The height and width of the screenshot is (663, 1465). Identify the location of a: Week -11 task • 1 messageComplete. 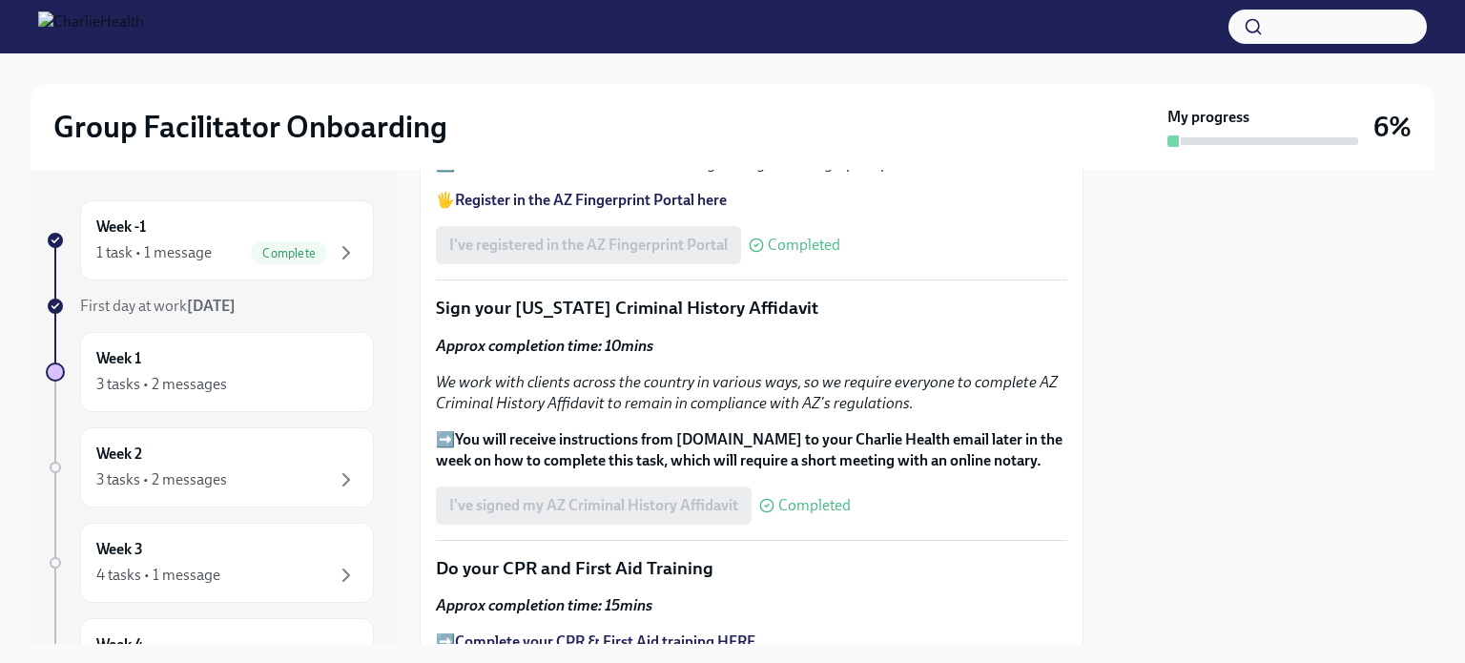
(210, 240).